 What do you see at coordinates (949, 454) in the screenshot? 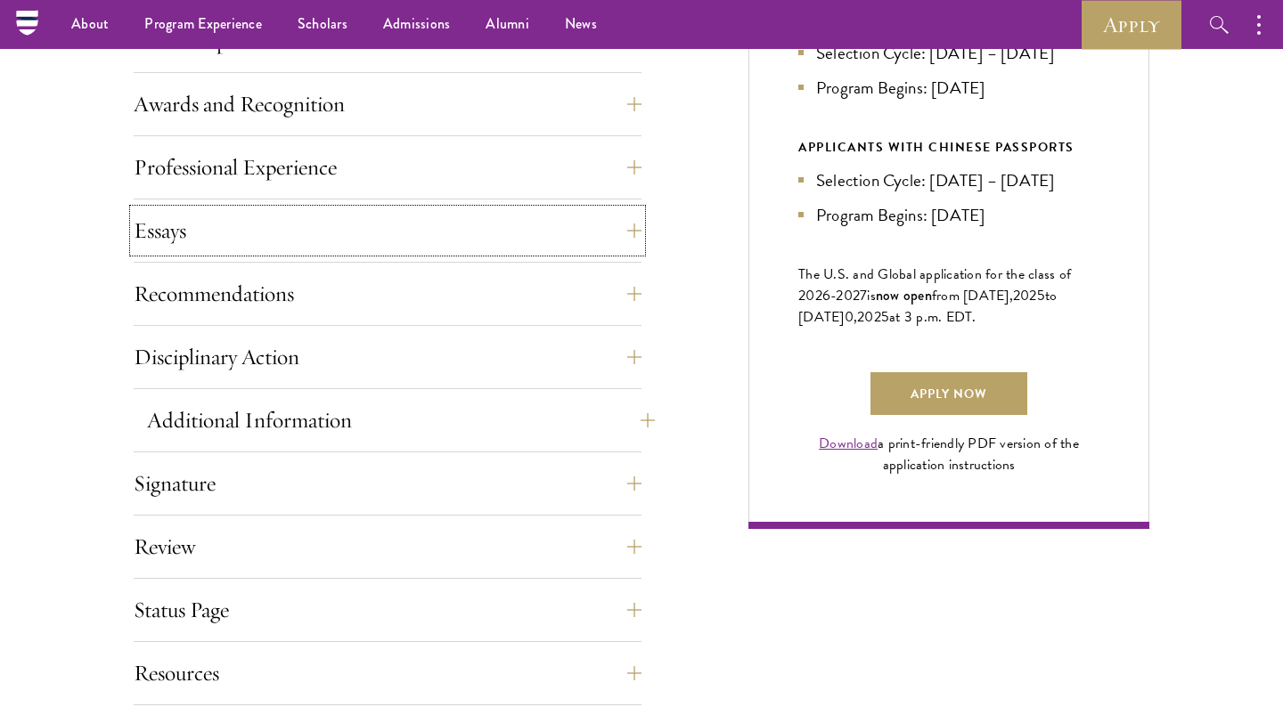
I see `div: a print-friendly PDF version of the application instructions` at bounding box center [949, 454].